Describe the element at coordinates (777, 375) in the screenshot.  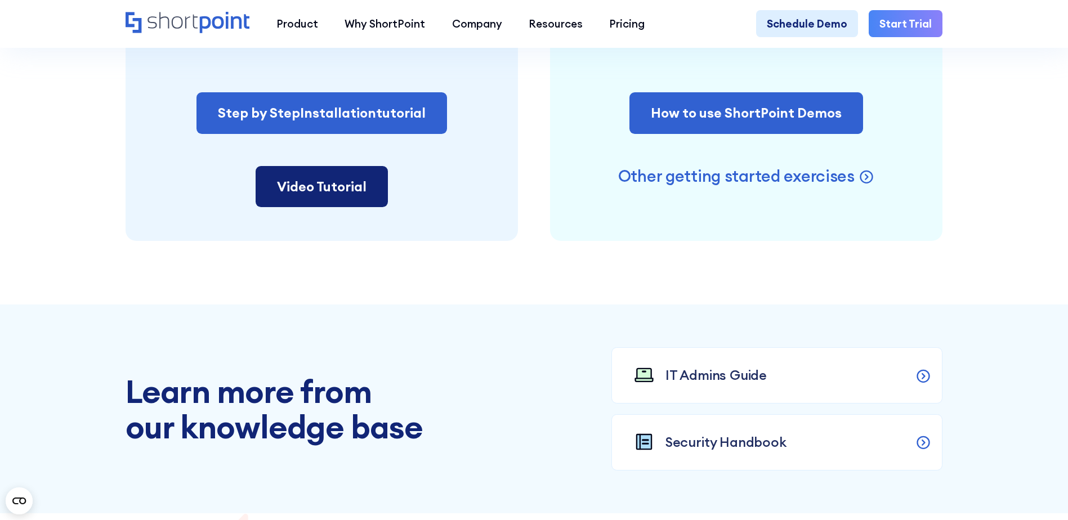
I see `a: IT Admins Guide` at that location.